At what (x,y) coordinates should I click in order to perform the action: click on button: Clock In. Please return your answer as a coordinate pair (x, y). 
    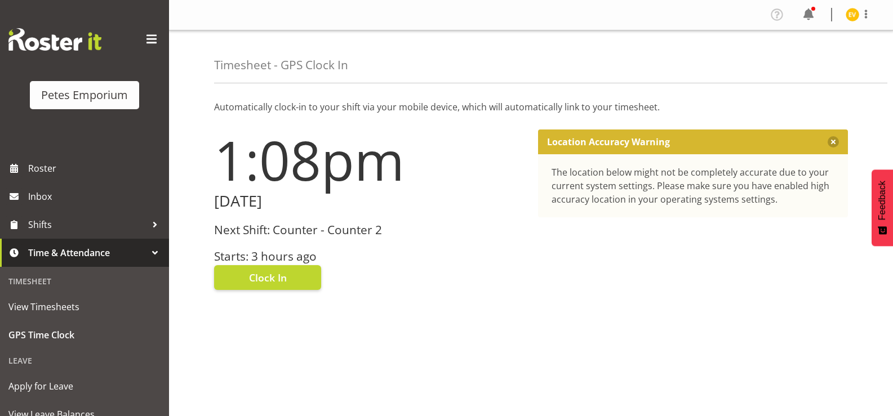
    Looking at the image, I should click on (268, 278).